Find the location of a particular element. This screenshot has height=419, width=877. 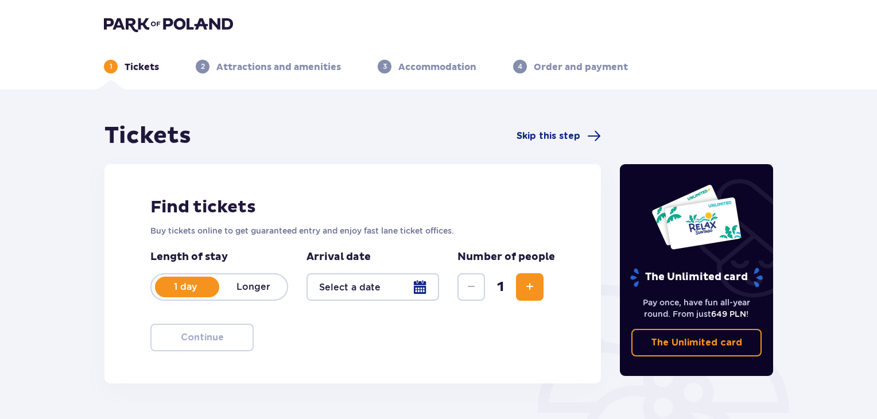

p: 1 day is located at coordinates (185, 287).